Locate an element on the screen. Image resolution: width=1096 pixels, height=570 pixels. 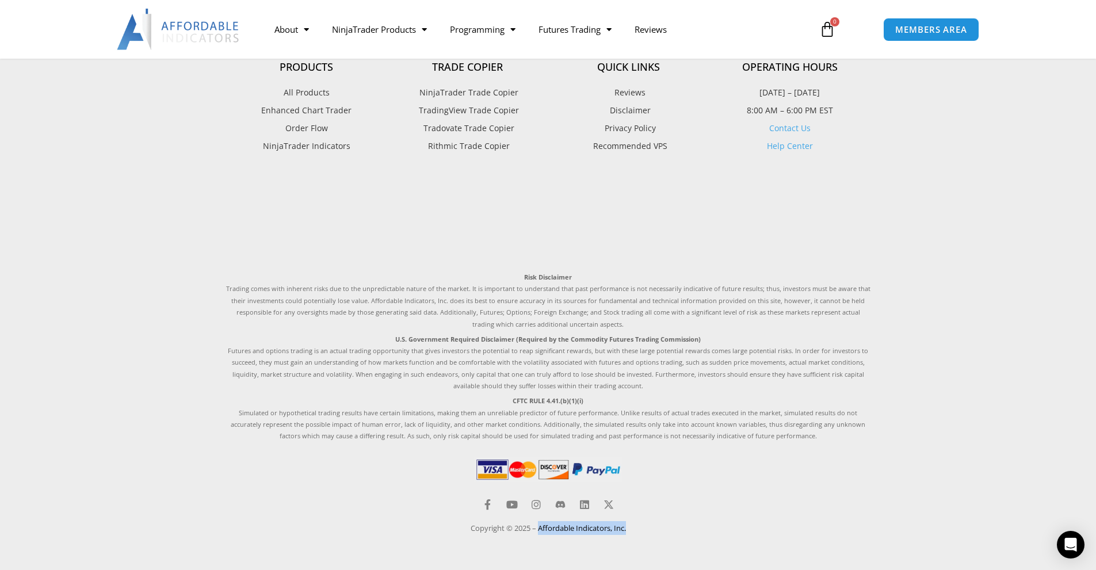
a: 0 is located at coordinates (827, 29).